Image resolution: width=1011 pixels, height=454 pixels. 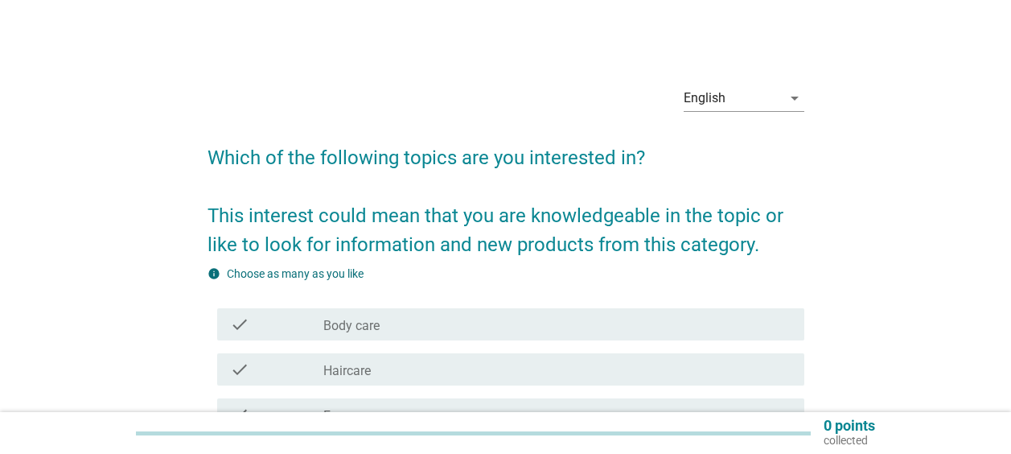 I want to click on p: 0 points, so click(x=850, y=426).